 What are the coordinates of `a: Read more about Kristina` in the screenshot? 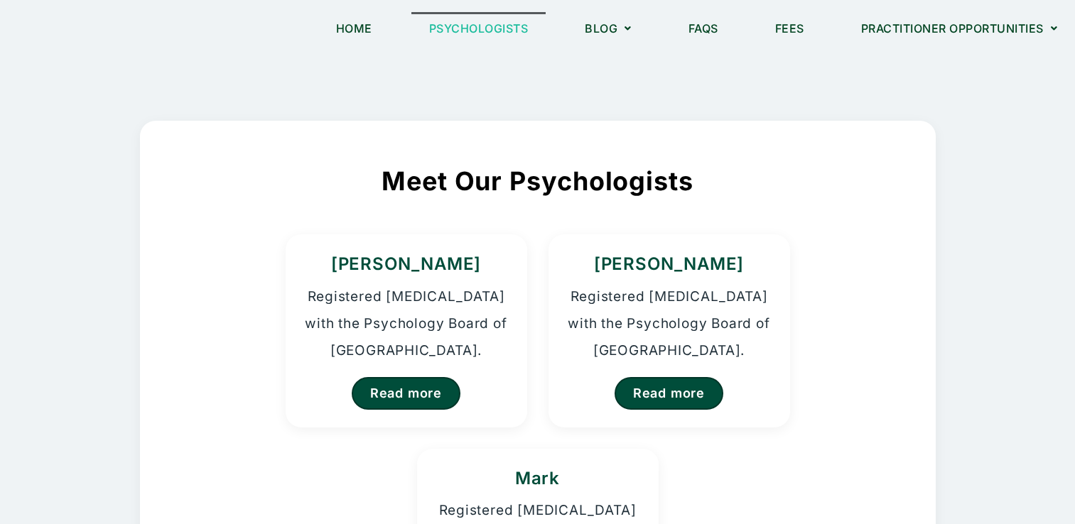 It's located at (406, 394).